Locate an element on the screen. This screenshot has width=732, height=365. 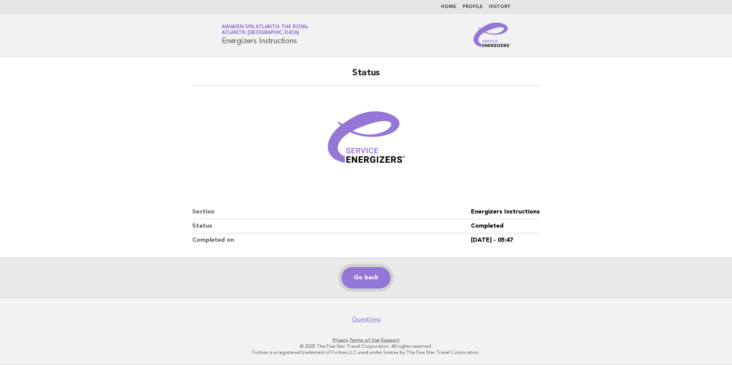
dt: Status is located at coordinates (332, 226).